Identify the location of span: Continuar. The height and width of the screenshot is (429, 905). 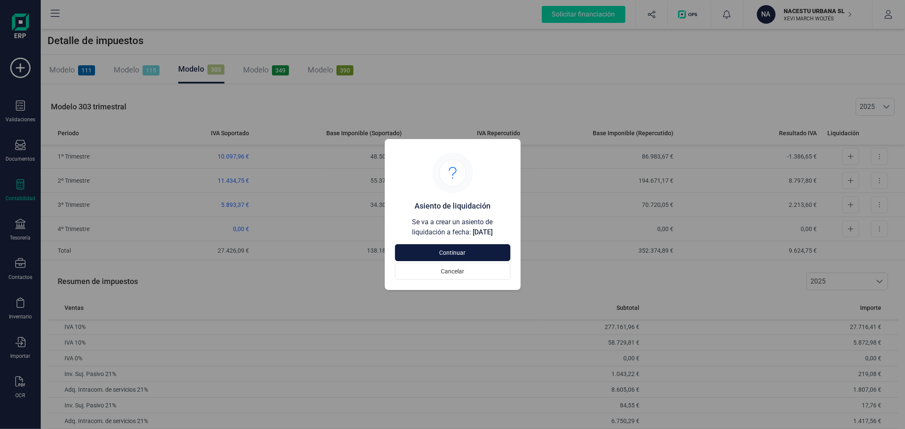
(453, 253).